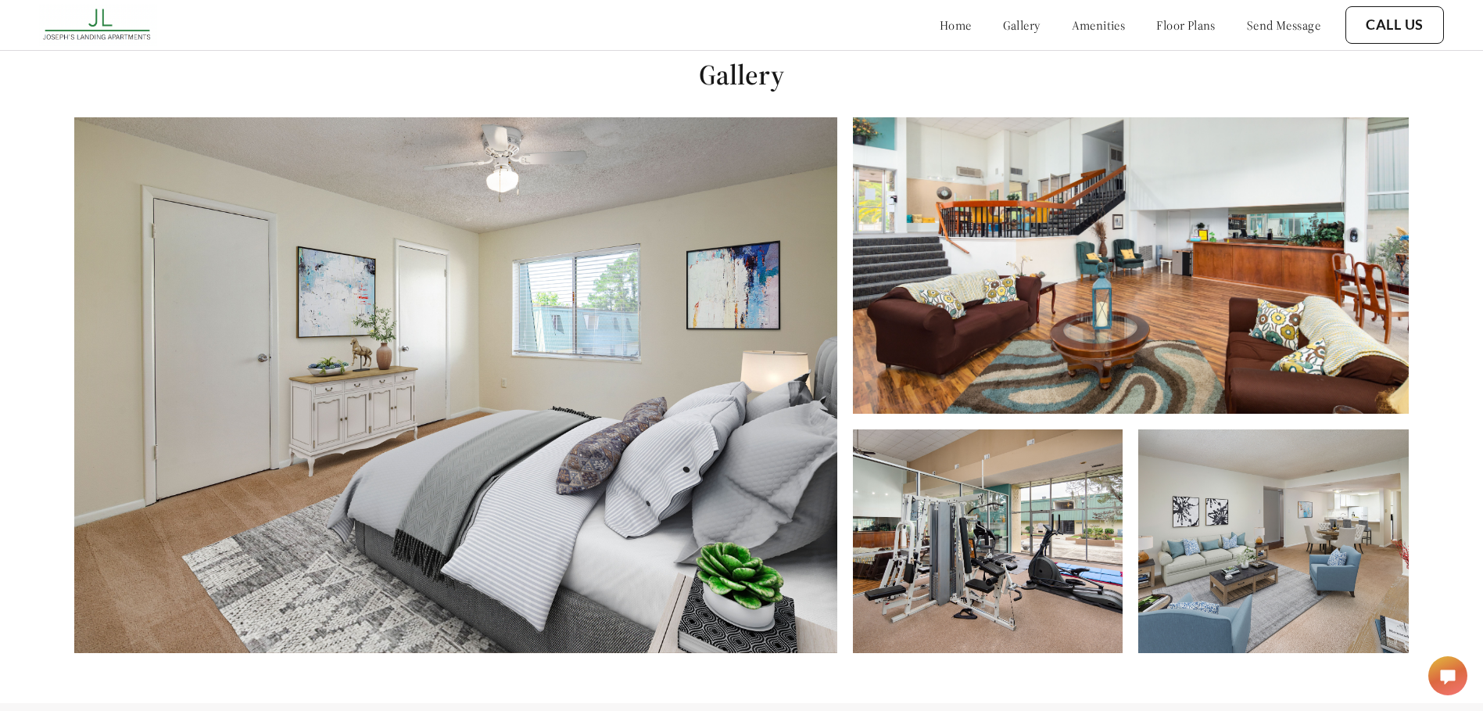 The image size is (1483, 711). What do you see at coordinates (98, 25) in the screenshot?
I see `img: Company logo` at bounding box center [98, 25].